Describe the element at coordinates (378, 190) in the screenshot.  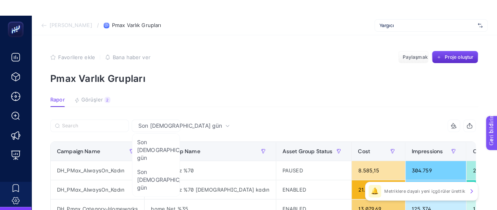
I see `div: 21.535,09` at that location.